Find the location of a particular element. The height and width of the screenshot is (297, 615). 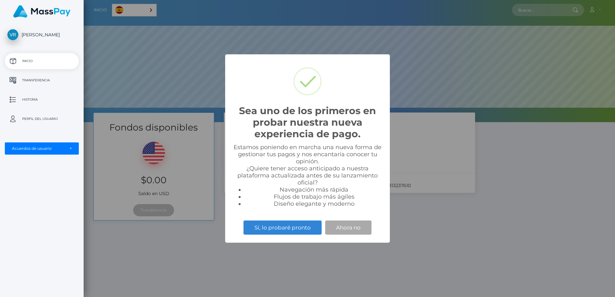

div: Estamos poniendo en marcha una nueva forma de gestionar tus pagos y nos encantaría conocer tu opi... is located at coordinates (308, 176).